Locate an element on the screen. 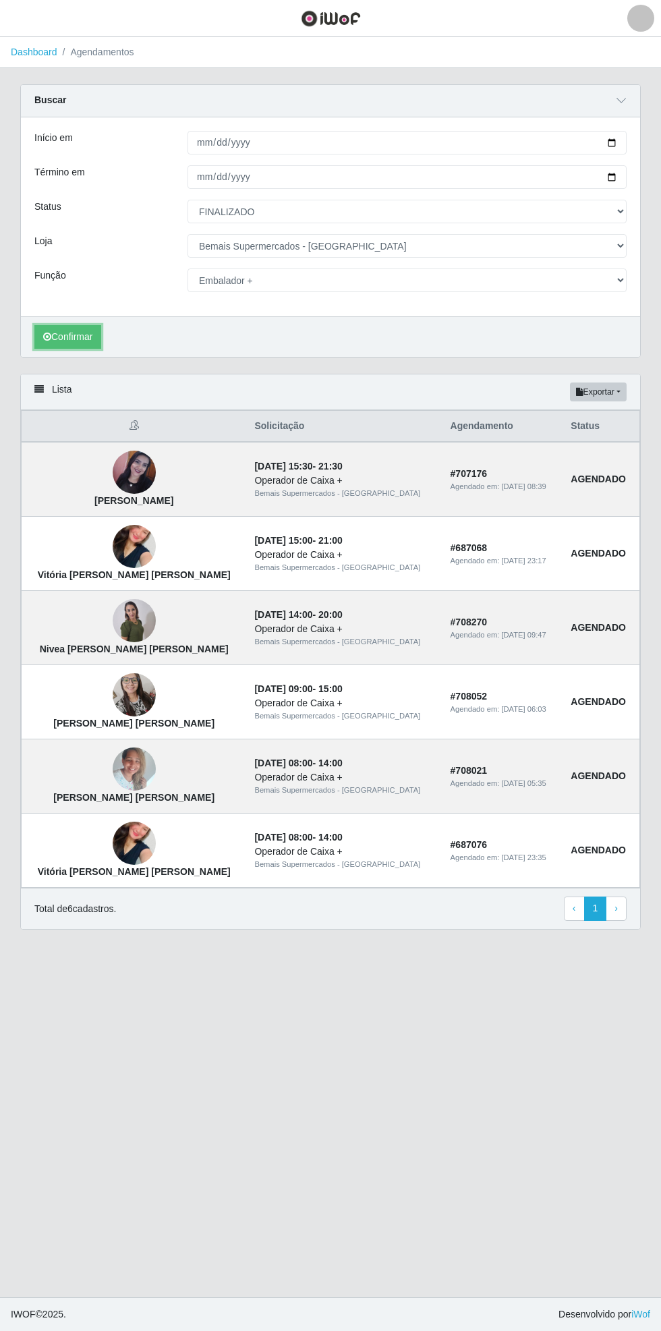  nav: pagination is located at coordinates (595, 909).